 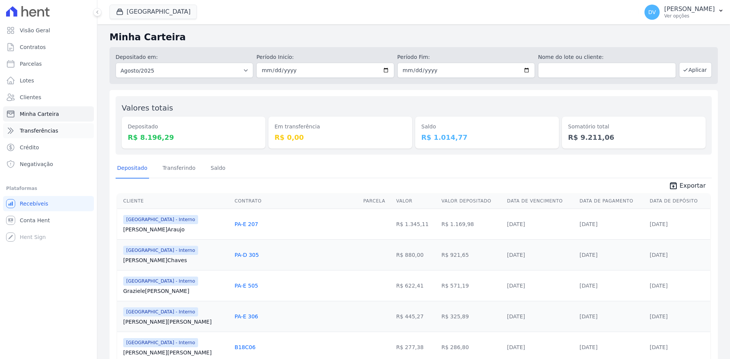 What do you see at coordinates (415, 316) in the screenshot?
I see `td: R$ 445,27` at bounding box center [415, 316].